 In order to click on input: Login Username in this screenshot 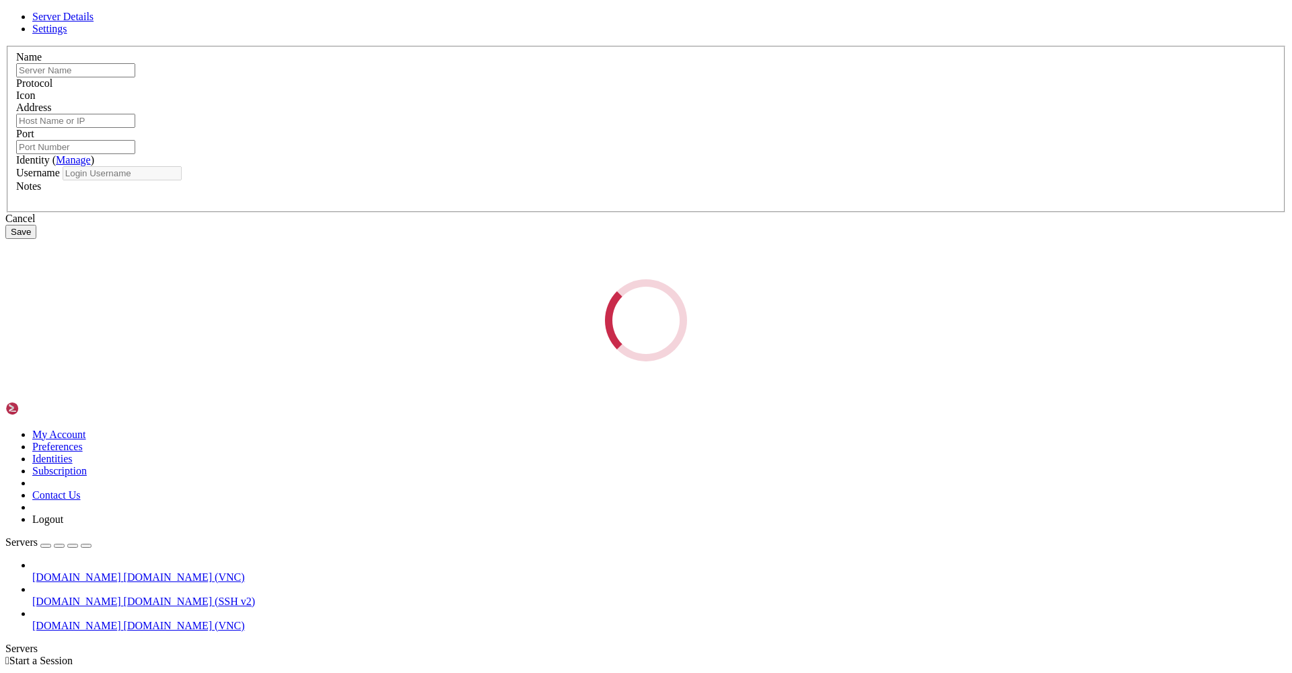, I will do `click(122, 173)`.